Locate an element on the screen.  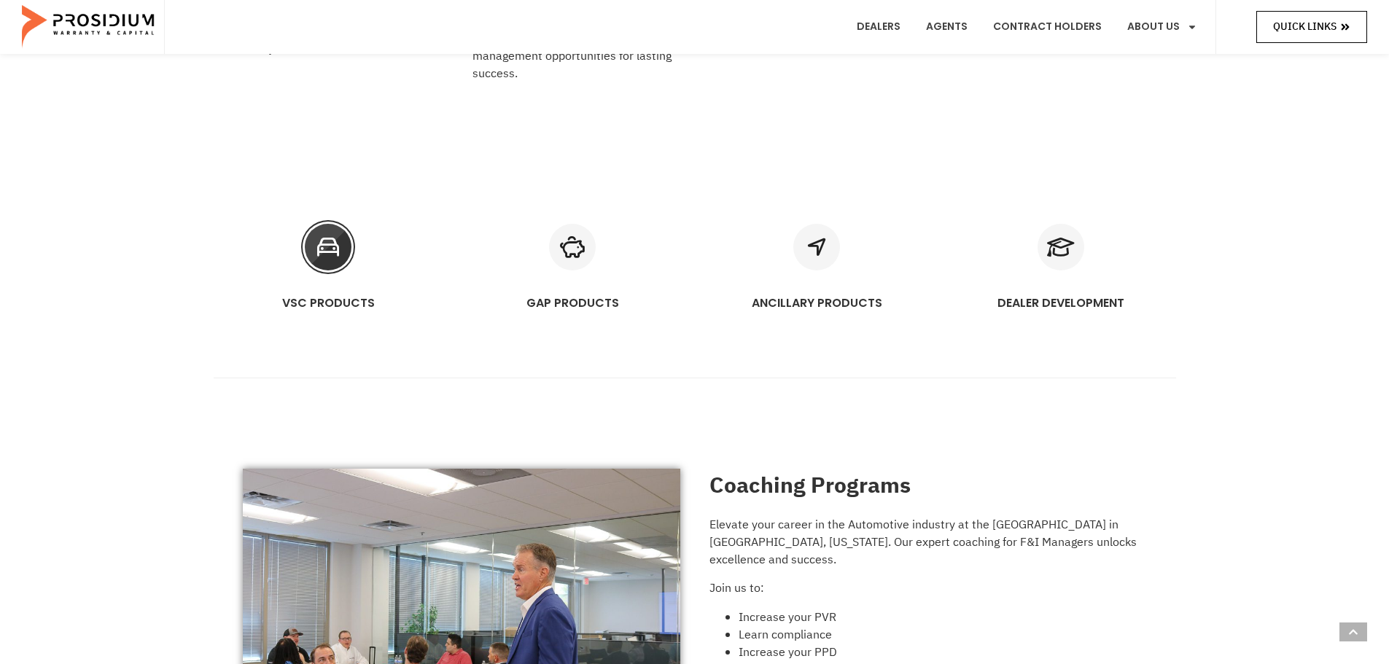
h2: Coaching Programs is located at coordinates (928, 485).